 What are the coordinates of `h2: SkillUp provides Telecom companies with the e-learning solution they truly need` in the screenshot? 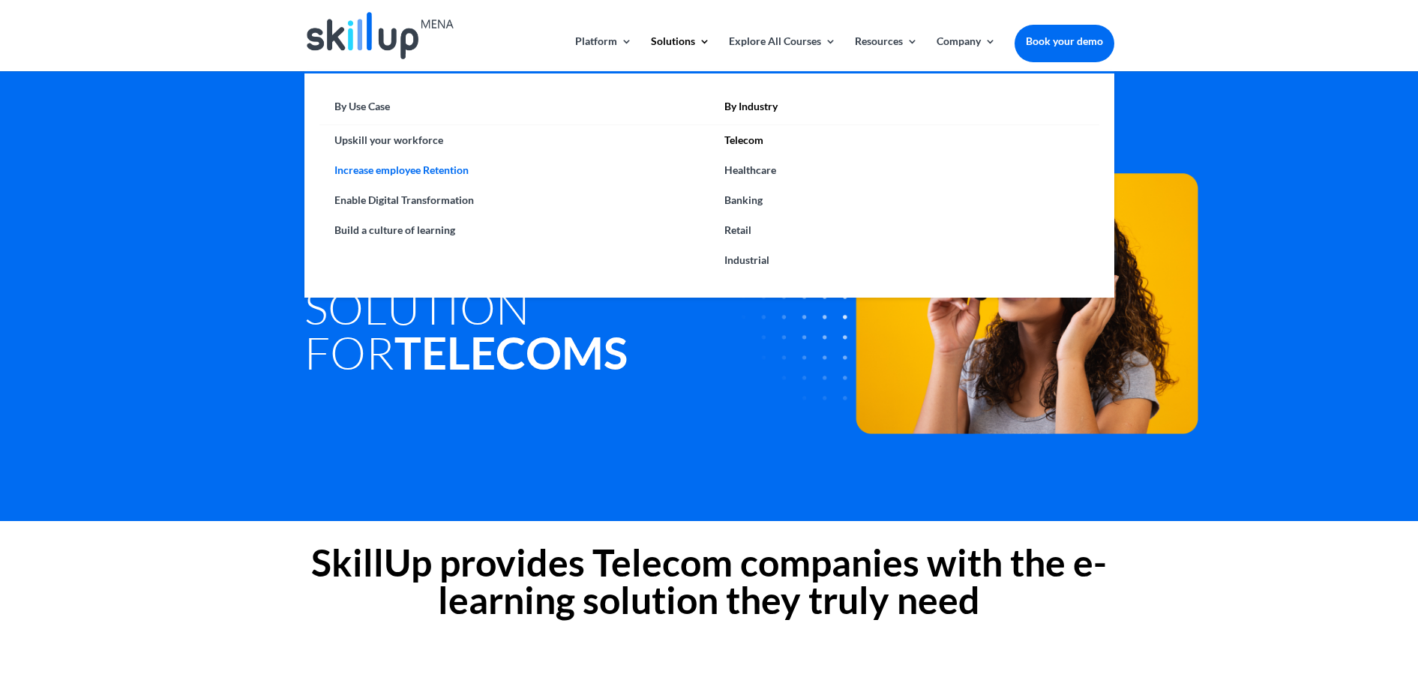 It's located at (710, 585).